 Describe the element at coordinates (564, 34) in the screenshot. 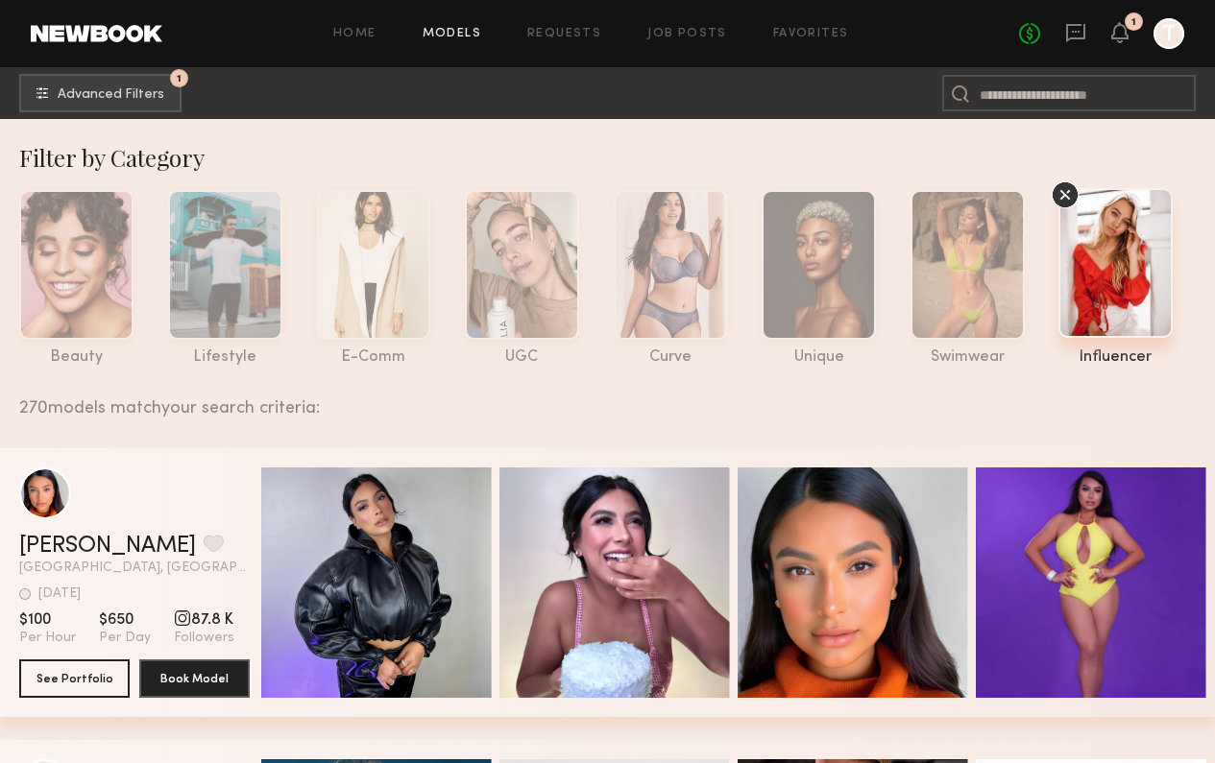

I see `a: Requests` at that location.